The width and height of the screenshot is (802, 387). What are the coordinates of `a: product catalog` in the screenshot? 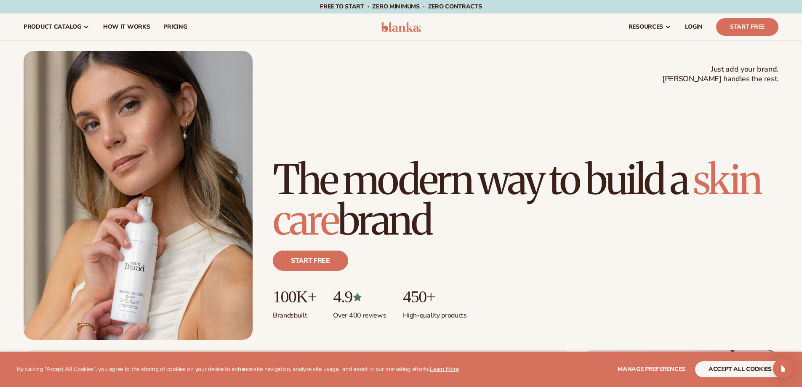 It's located at (56, 27).